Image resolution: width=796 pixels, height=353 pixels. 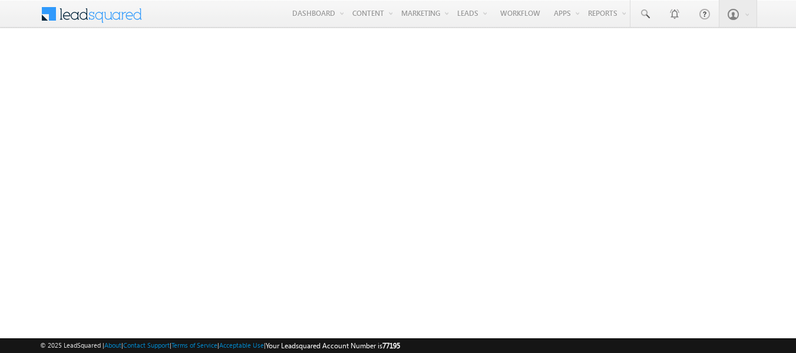 What do you see at coordinates (220, 345) in the screenshot?
I see `span: © 2025 LeadSquared | | | | |` at bounding box center [220, 345].